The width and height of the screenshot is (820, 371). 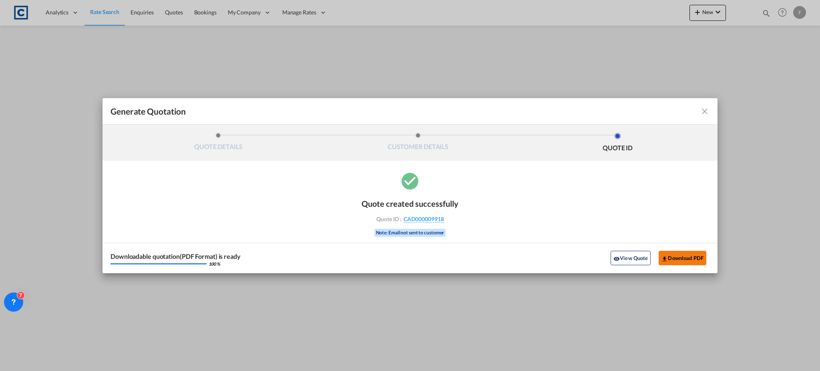 What do you see at coordinates (218, 143) in the screenshot?
I see `li: QUOTE DETAILS` at bounding box center [218, 143].